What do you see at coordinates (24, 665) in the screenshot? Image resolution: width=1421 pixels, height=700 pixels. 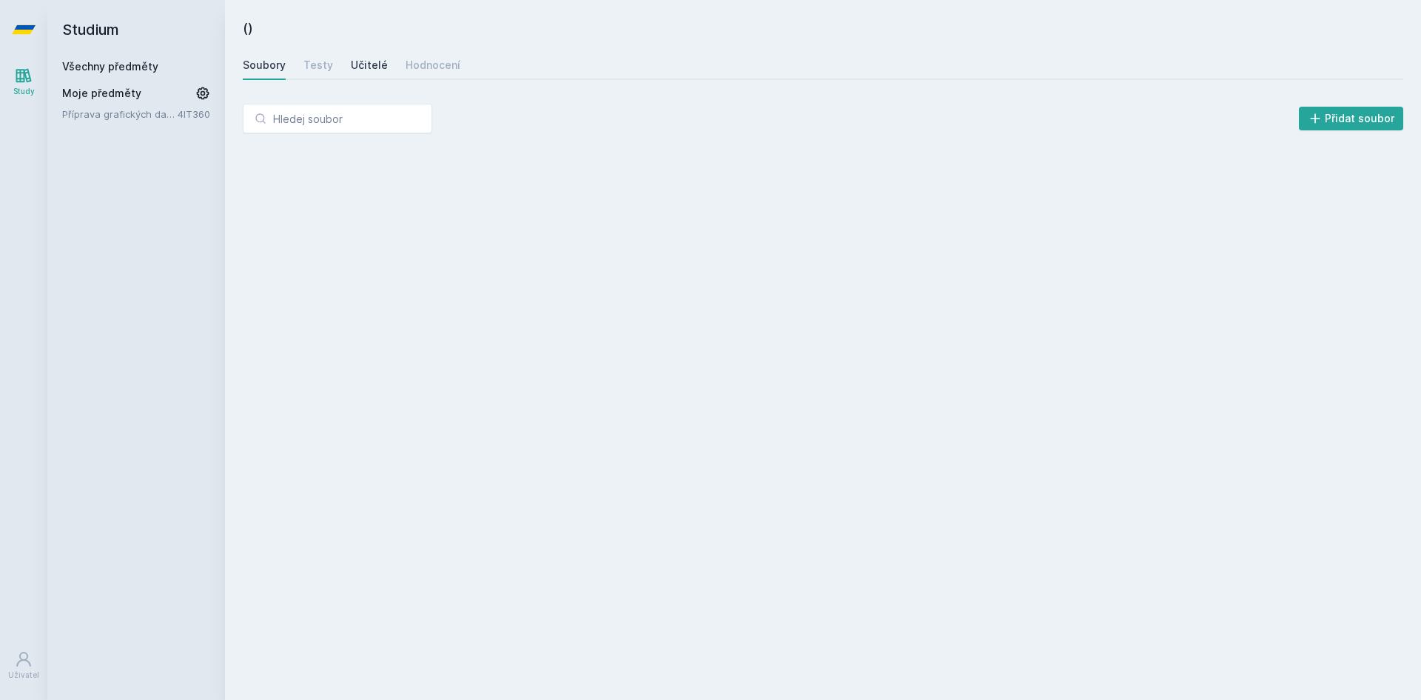 I see `a: Uživatel` at bounding box center [24, 665].